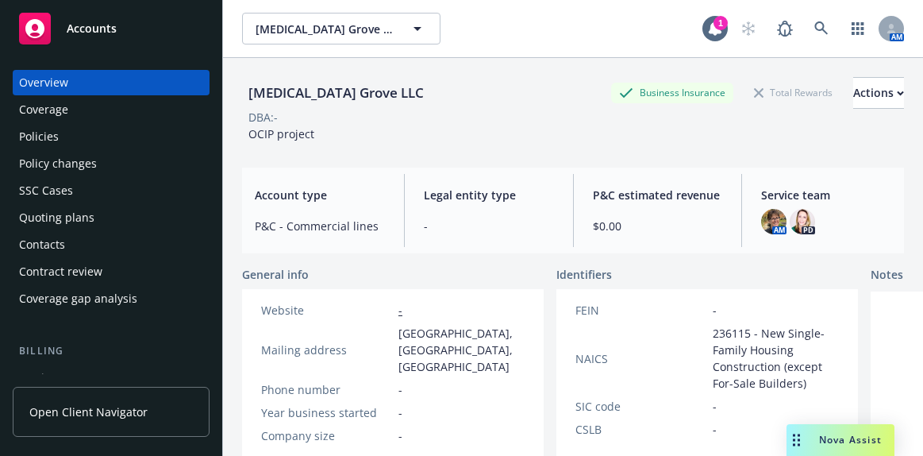 The height and width of the screenshot is (456, 923). Describe the element at coordinates (111, 29) in the screenshot. I see `a: Accounts` at that location.